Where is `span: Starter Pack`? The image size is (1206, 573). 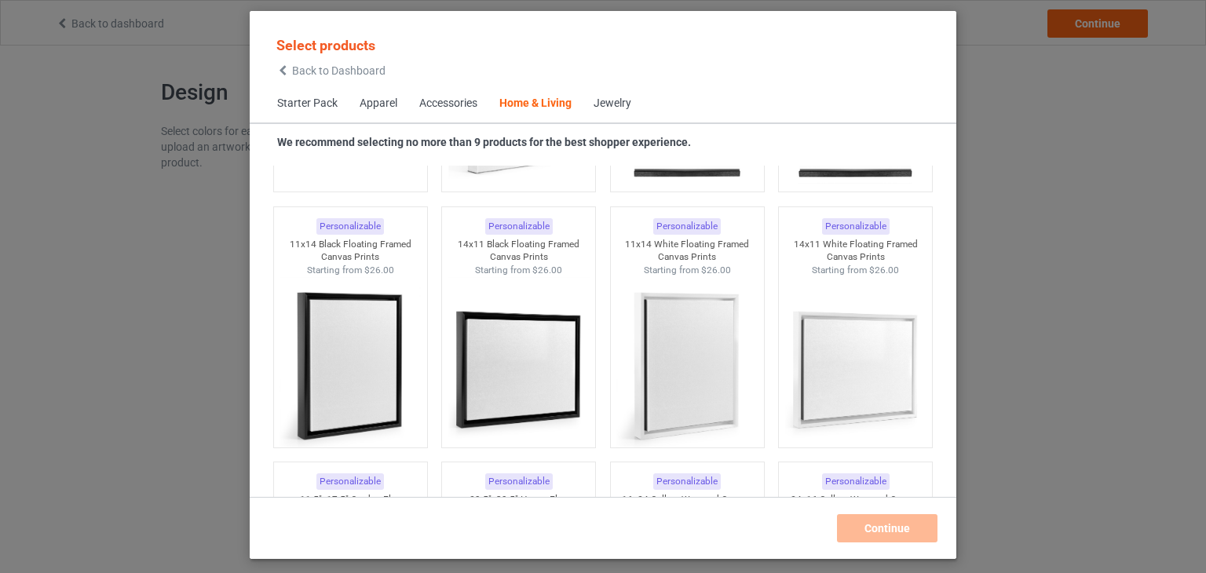
span: Starter Pack is located at coordinates (307, 104).